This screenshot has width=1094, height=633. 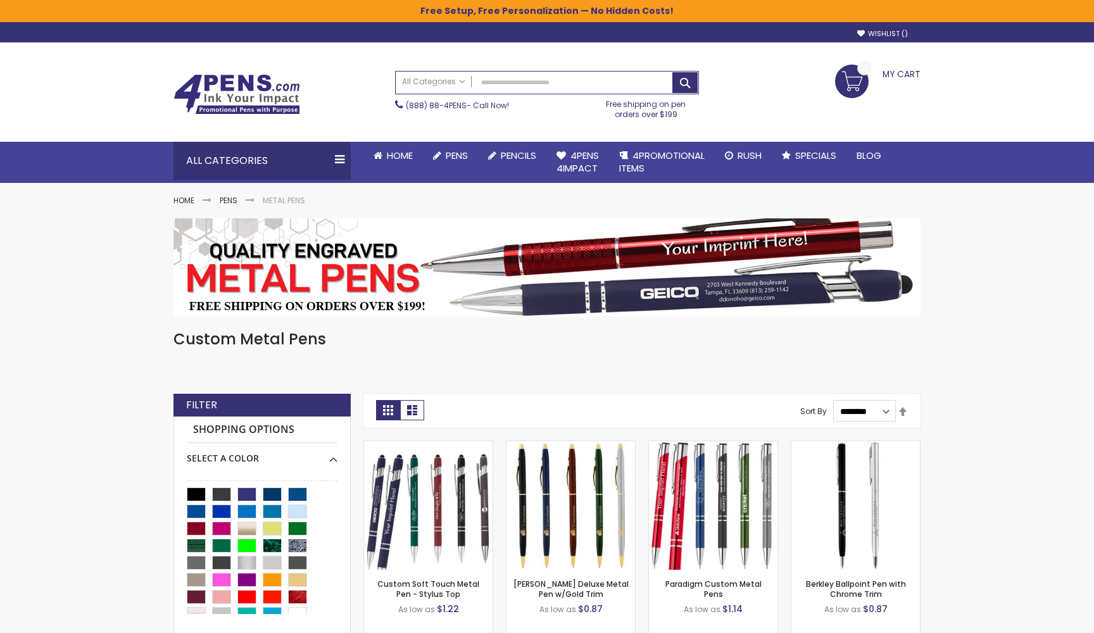 I want to click on span: Home, so click(x=399, y=155).